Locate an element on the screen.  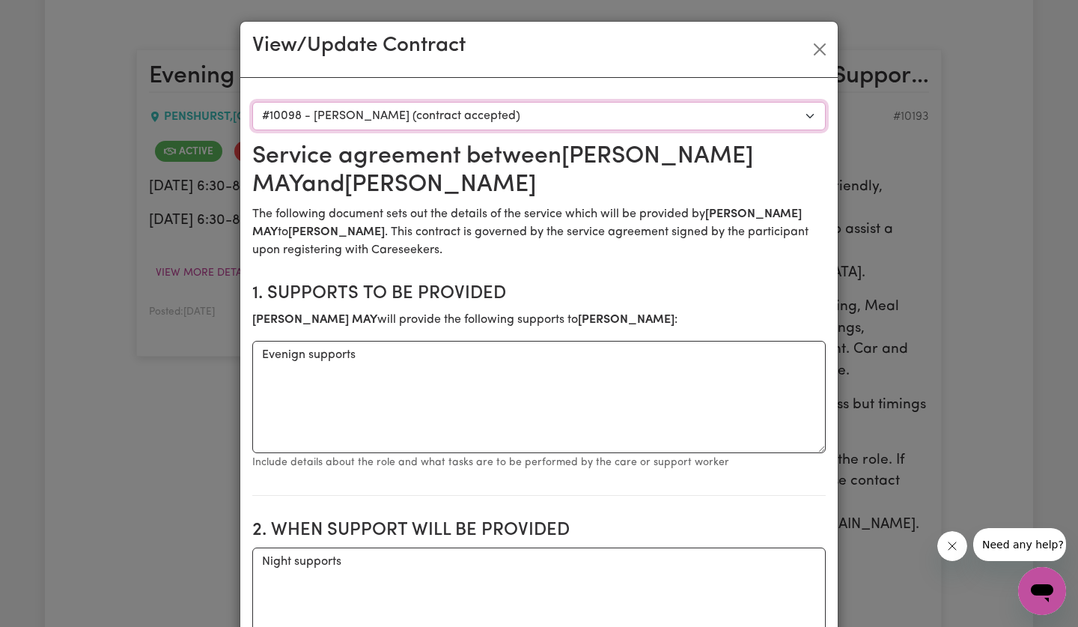
button: Close is located at coordinates (820, 49).